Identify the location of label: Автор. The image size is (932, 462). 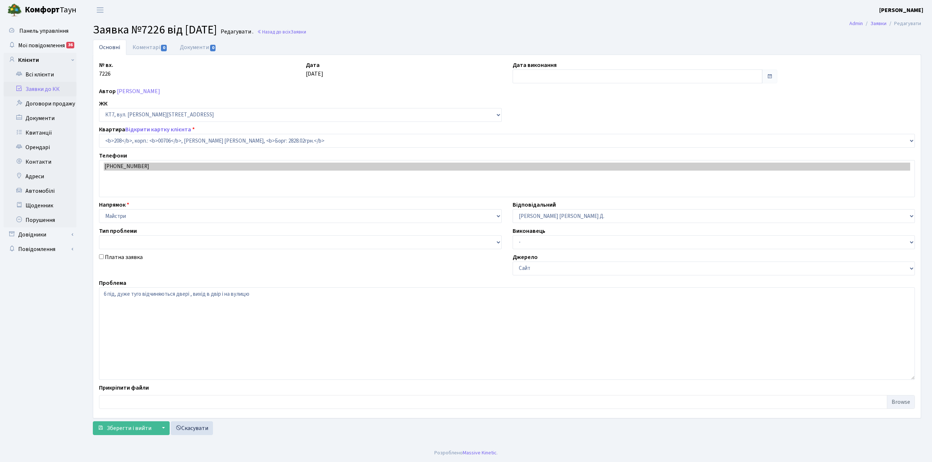
(107, 91).